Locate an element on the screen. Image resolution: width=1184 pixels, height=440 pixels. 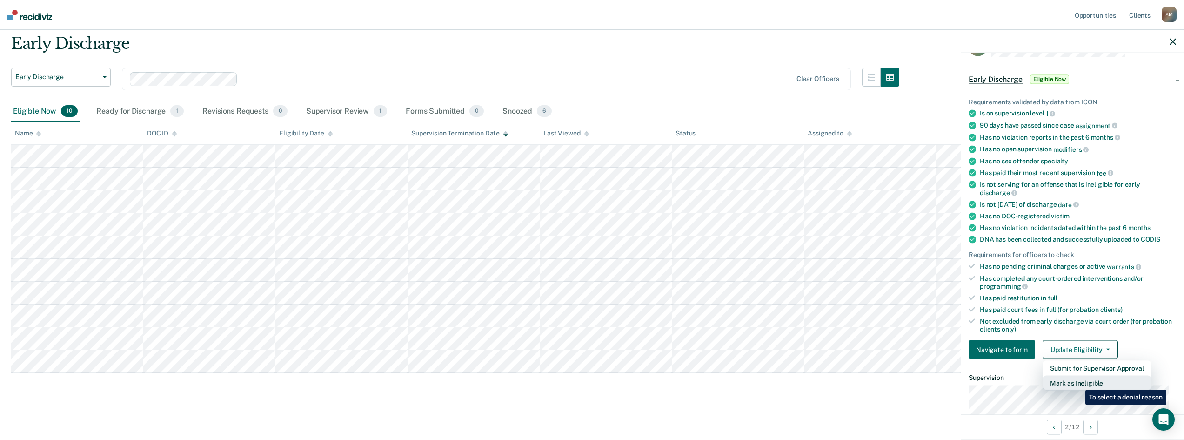
span: fee is located at coordinates (1105, 173).